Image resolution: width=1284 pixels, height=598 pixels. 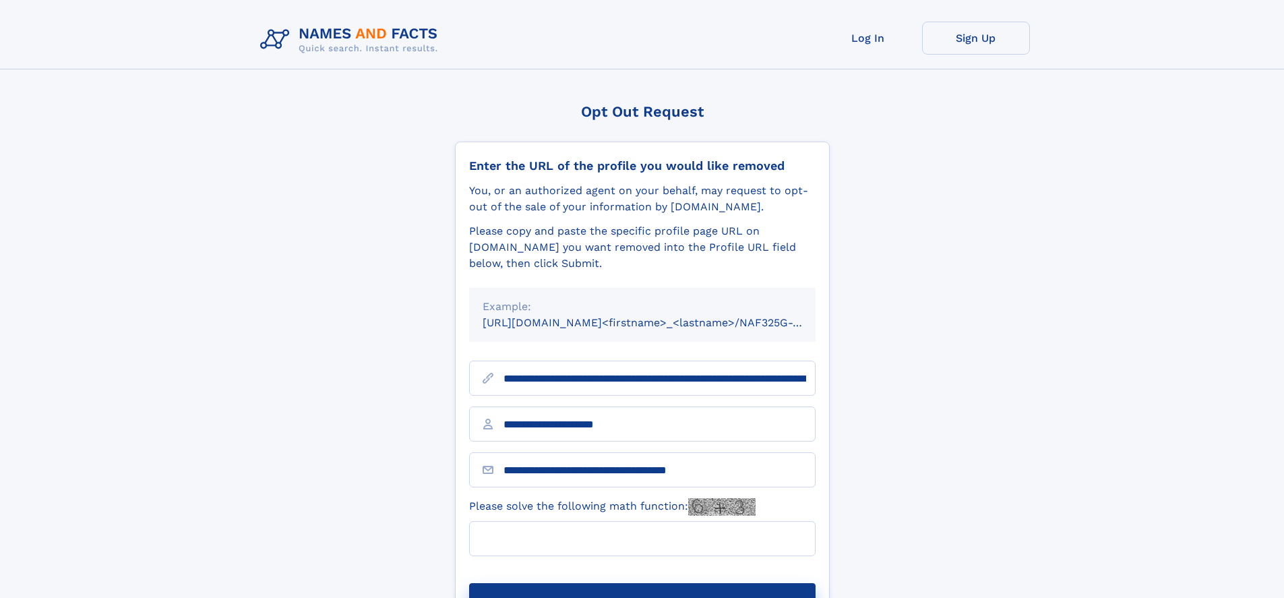 I want to click on div: Opt Out Request, so click(x=642, y=111).